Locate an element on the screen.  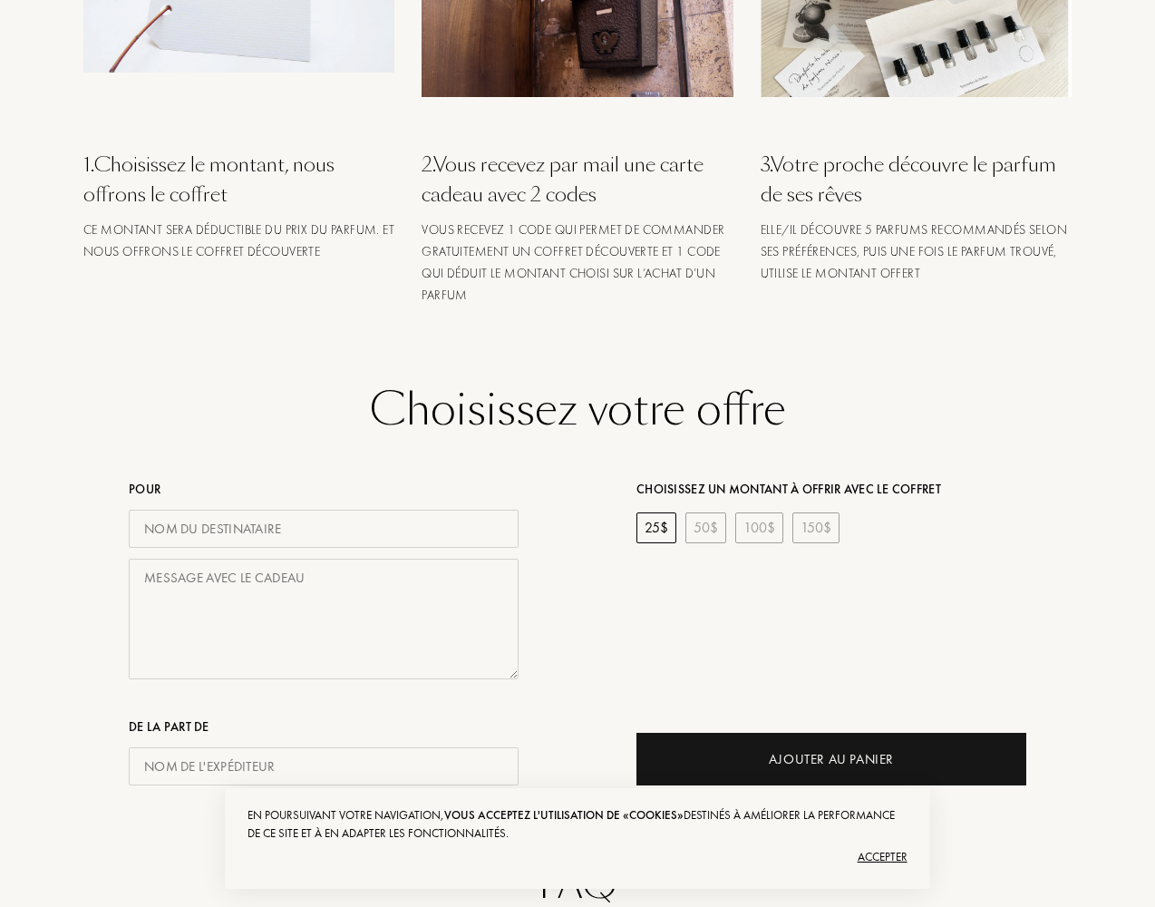
div: 3 . Votre proche découvre le parfum de ses rêves is located at coordinates (916, 179).